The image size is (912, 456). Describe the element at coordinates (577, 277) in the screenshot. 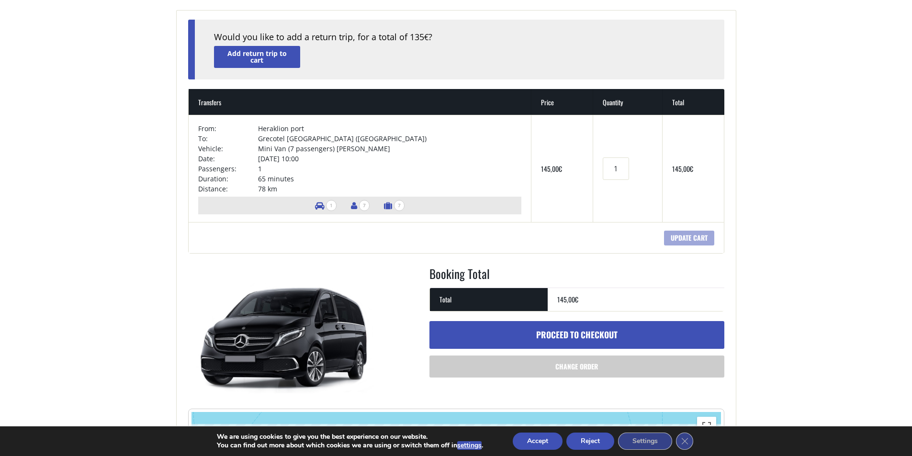

I see `h2: Booking Total` at that location.